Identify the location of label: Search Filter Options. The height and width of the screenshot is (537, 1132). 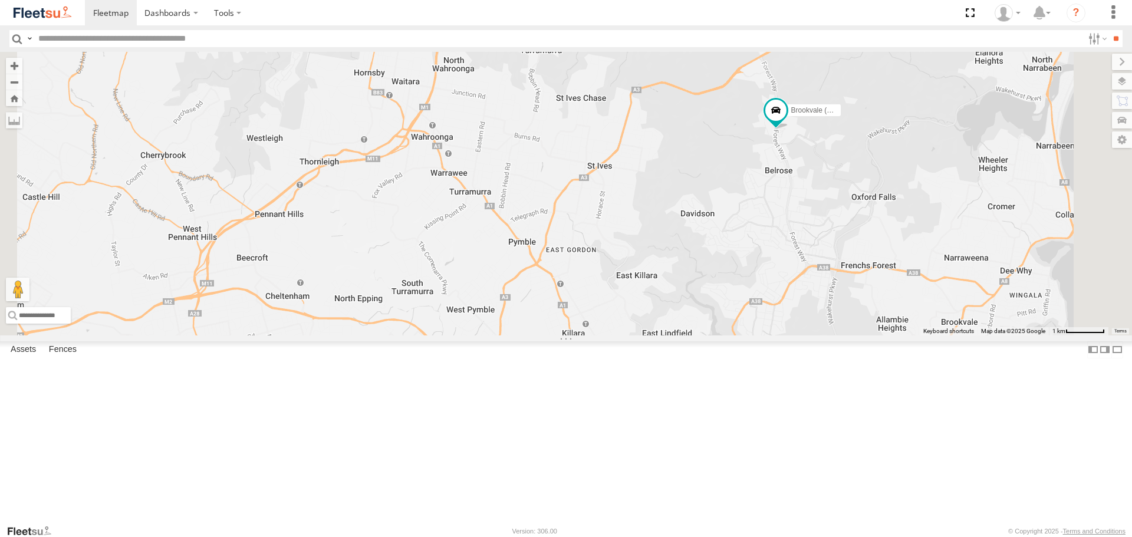
(1096, 38).